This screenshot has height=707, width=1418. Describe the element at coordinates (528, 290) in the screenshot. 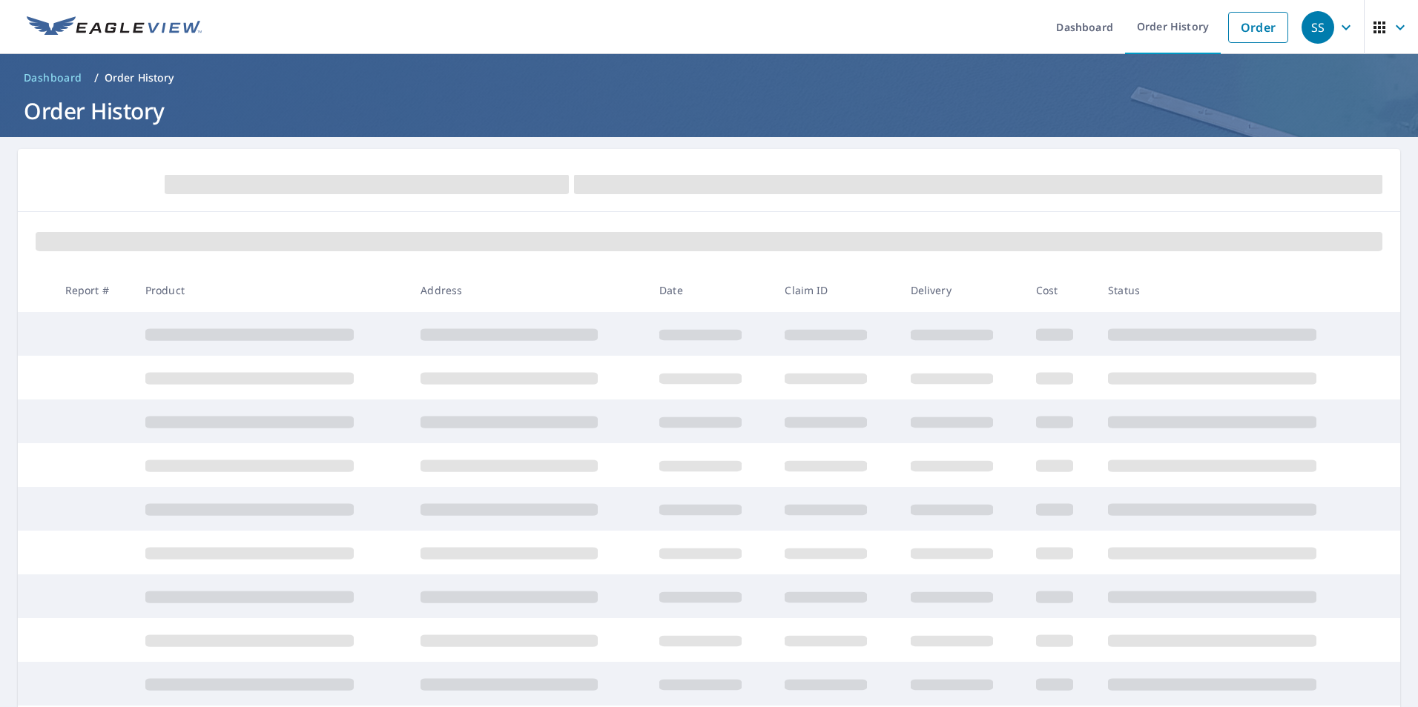

I see `th: Address` at that location.